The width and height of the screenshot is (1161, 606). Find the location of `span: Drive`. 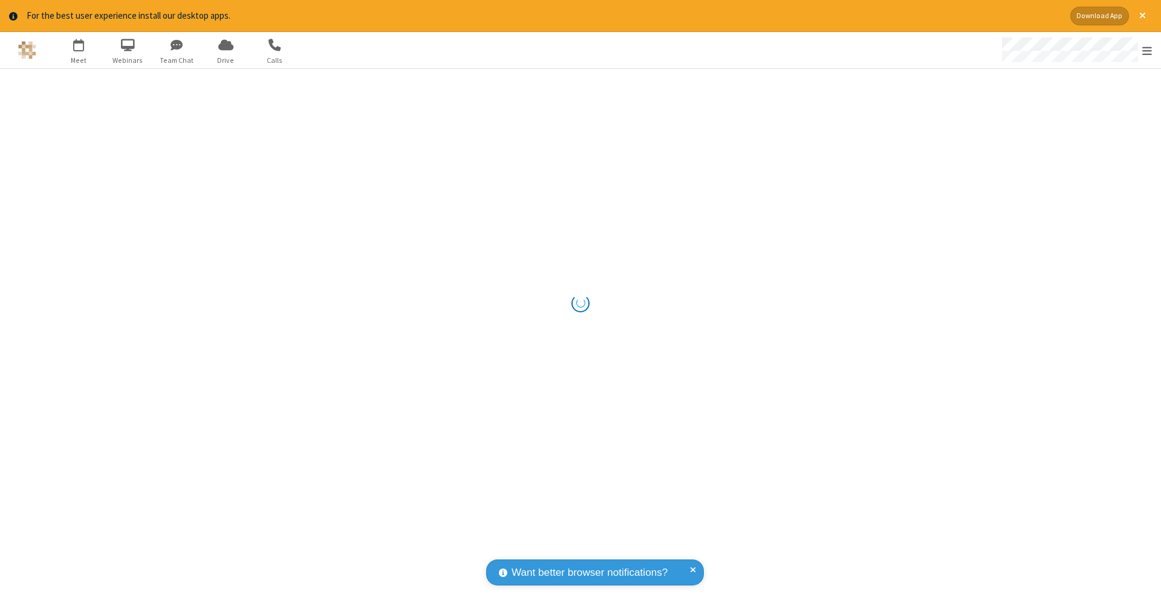

span: Drive is located at coordinates (226, 60).